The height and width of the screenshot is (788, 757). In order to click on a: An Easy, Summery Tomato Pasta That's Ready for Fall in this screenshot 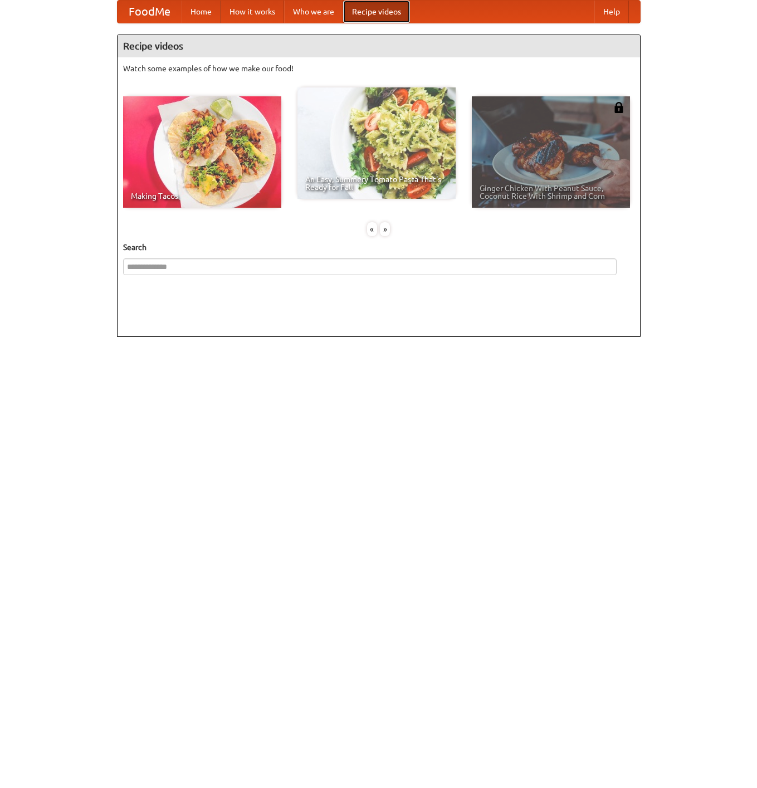, I will do `click(377, 143)`.